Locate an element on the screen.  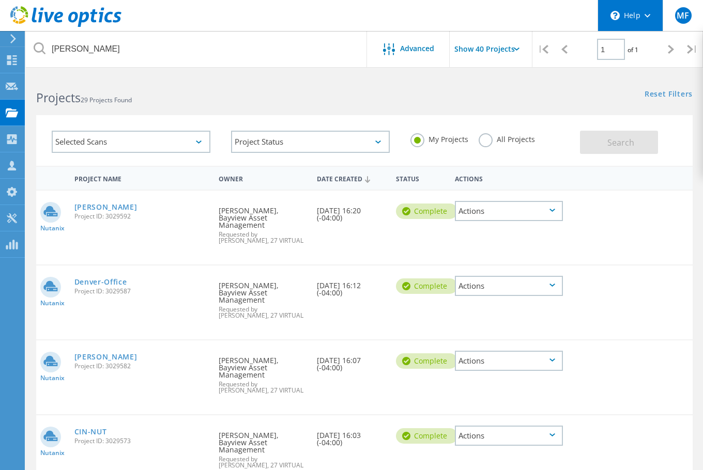
span: Project ID: 3029592 is located at coordinates (141, 216).